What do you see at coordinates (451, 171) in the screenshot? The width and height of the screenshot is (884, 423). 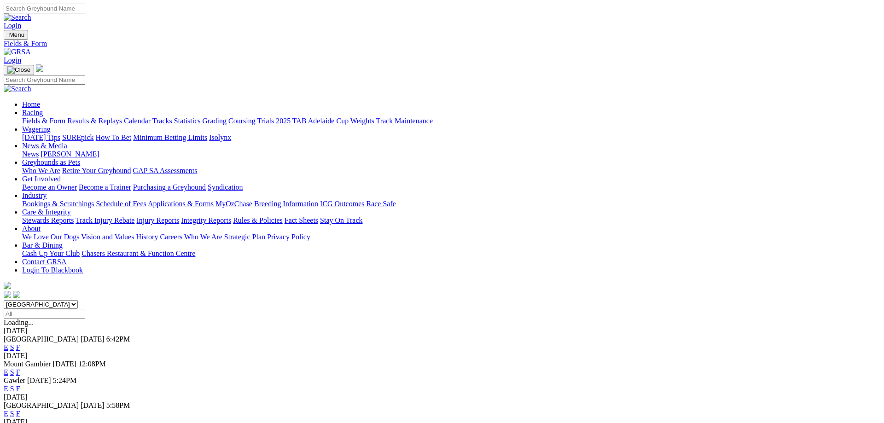 I see `div: Greyhounds as Pets` at bounding box center [451, 171].